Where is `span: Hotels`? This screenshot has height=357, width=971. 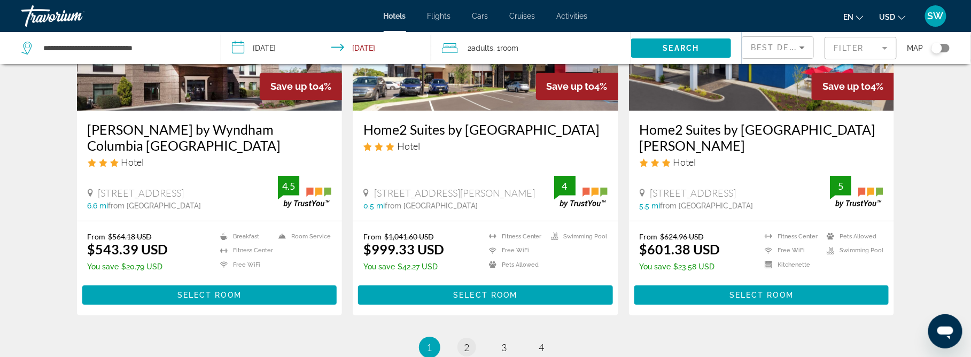
span: Hotels is located at coordinates (395, 16).